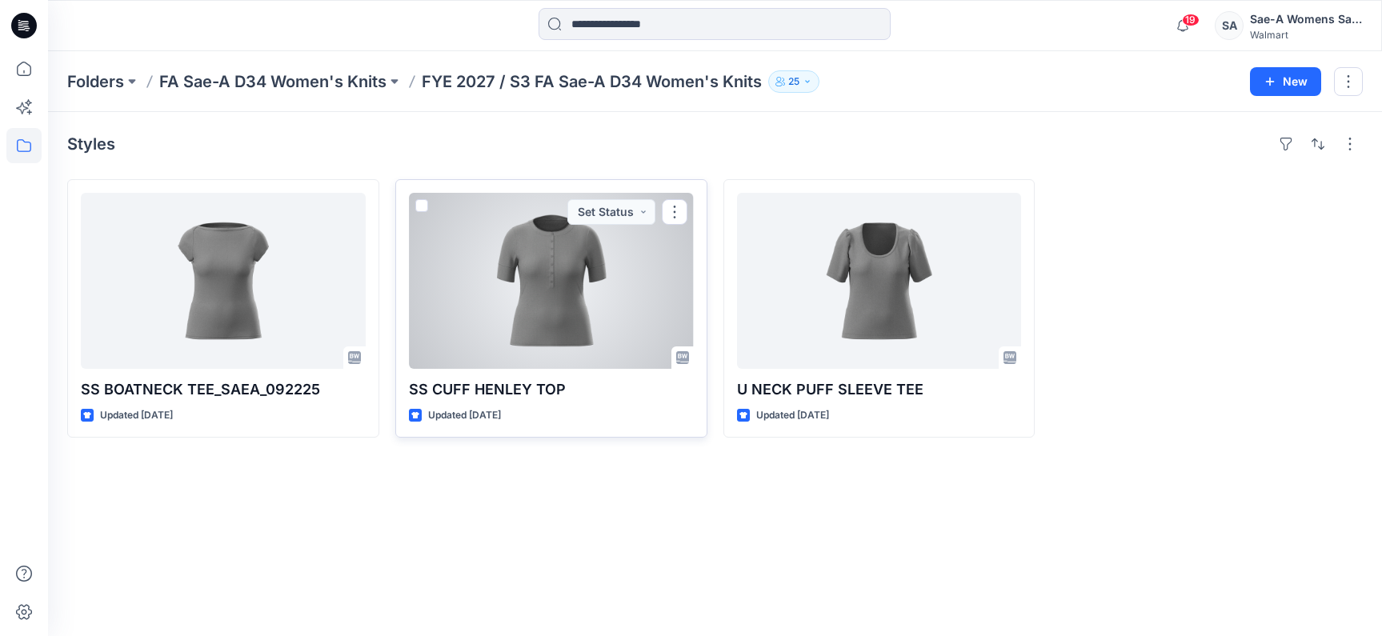 The image size is (1382, 636). What do you see at coordinates (1191, 20) in the screenshot?
I see `span: 19` at bounding box center [1191, 20].